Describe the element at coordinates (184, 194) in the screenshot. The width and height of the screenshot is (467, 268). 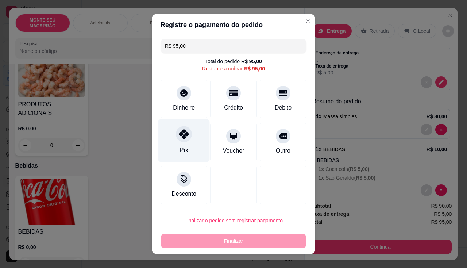
I see `div: Desconto` at that location.